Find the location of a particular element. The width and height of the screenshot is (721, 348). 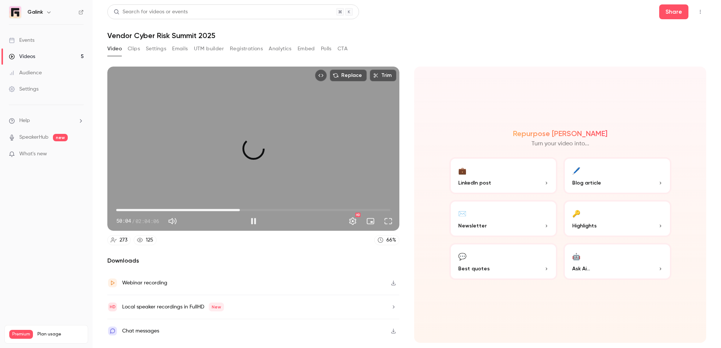

div: 125 is located at coordinates (150, 240).